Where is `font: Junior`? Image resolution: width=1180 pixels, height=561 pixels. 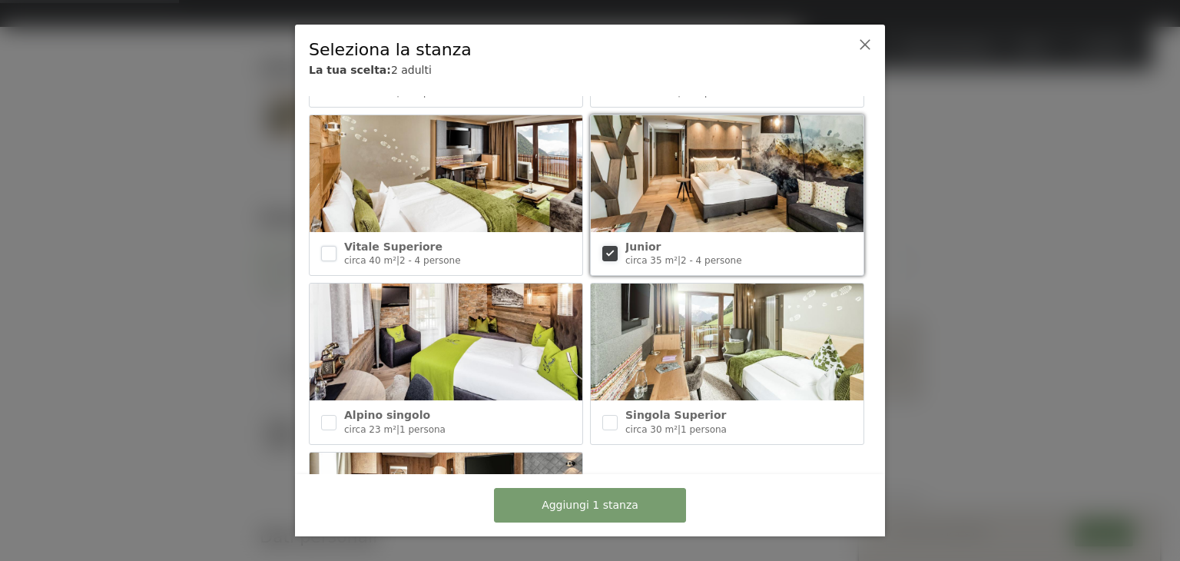 font: Junior is located at coordinates (643, 247).